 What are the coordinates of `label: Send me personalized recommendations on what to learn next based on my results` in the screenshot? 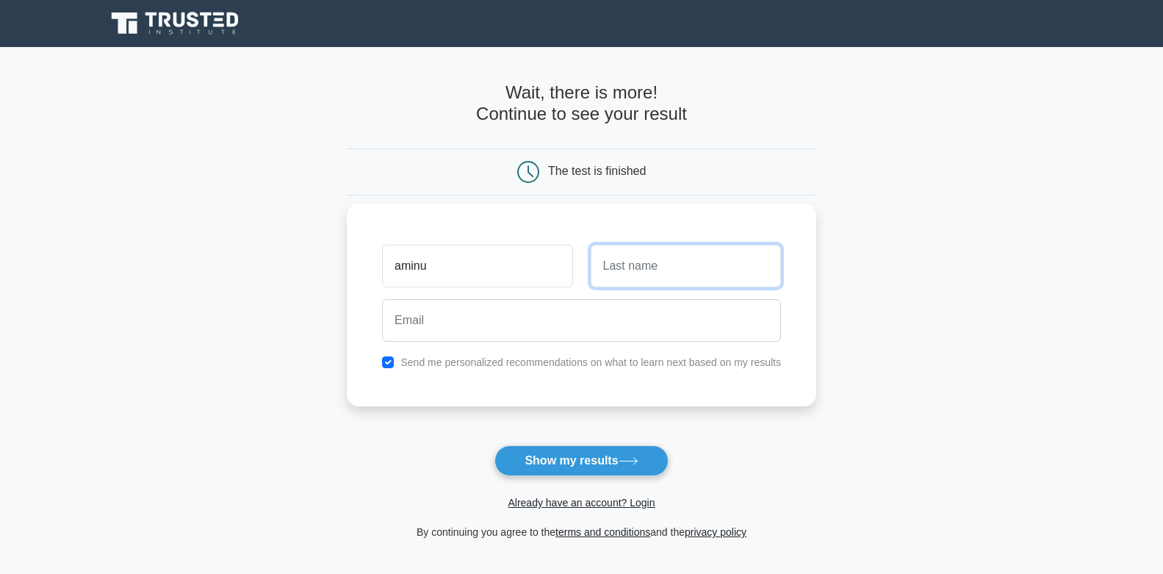 It's located at (591, 362).